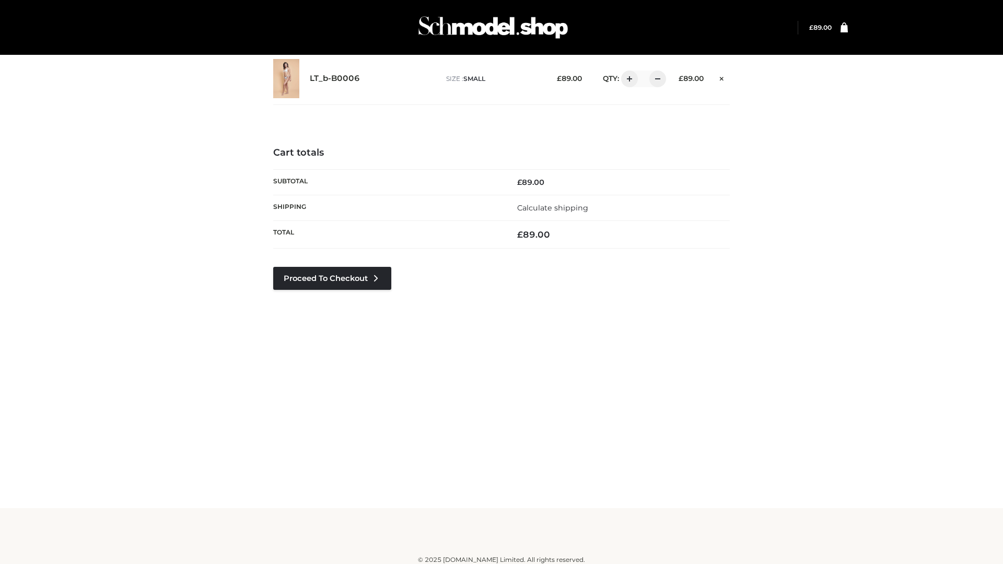  Describe the element at coordinates (820, 27) in the screenshot. I see `a: £89.00` at that location.